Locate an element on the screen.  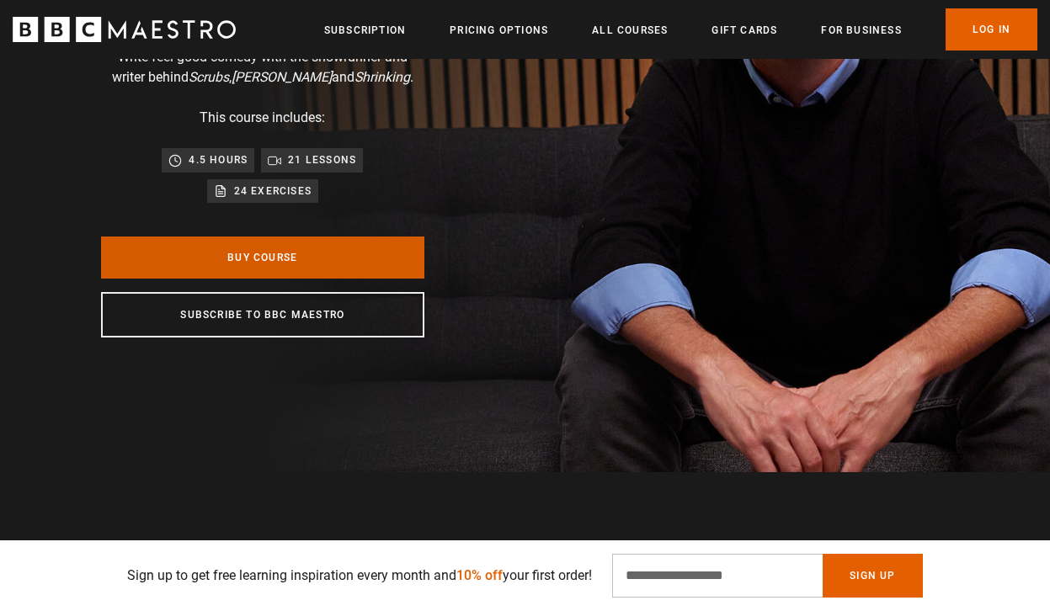
p: 4.5 hours is located at coordinates (218, 160).